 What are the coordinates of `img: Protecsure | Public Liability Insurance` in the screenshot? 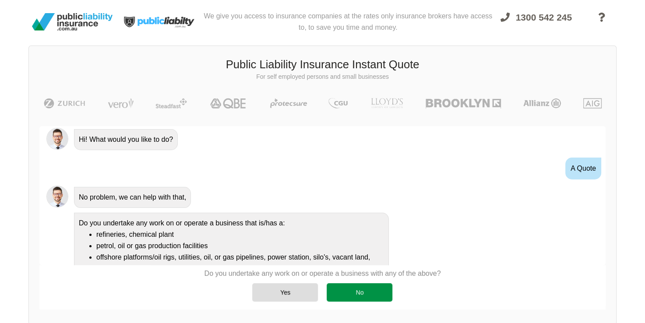 It's located at (288, 103).